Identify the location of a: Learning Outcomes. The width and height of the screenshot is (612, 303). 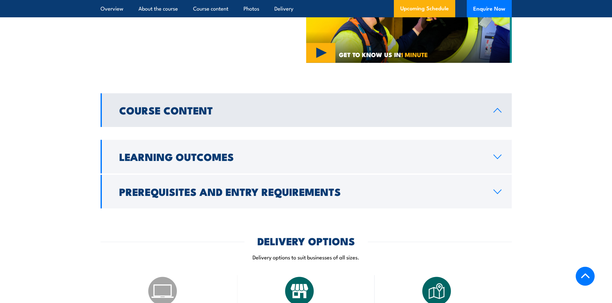
(306, 157).